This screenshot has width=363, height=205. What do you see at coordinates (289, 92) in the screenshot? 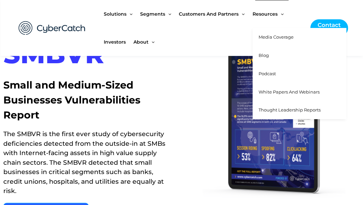
I see `span: White Papers and Webinars` at bounding box center [289, 92].